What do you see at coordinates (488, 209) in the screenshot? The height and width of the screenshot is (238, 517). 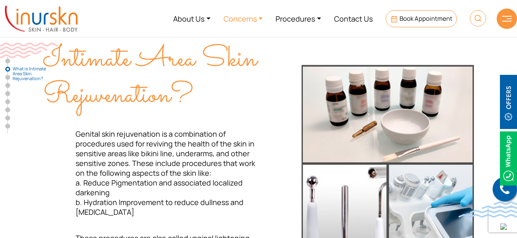 I see `img: bluewave` at bounding box center [488, 209].